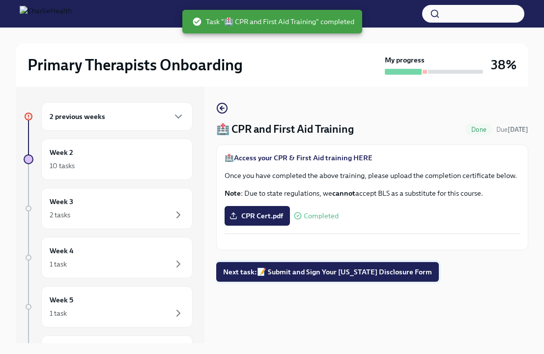  What do you see at coordinates (273, 22) in the screenshot?
I see `span: Task "🏥 CPR and First Aid Training" completed` at bounding box center [273, 22].